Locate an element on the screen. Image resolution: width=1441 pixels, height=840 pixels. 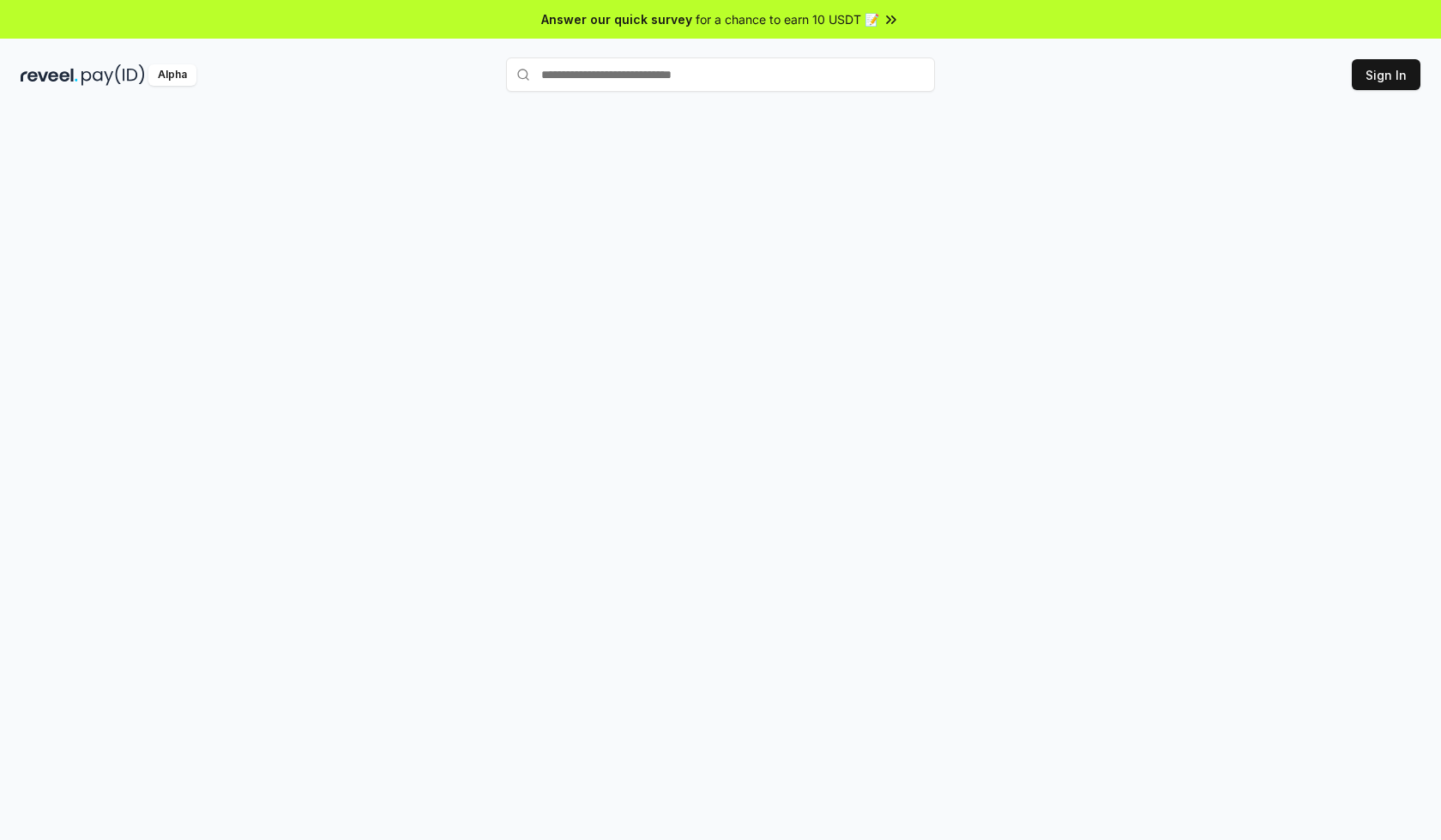
span: for a chance to earn 10 USDT 📝 is located at coordinates (788, 19).